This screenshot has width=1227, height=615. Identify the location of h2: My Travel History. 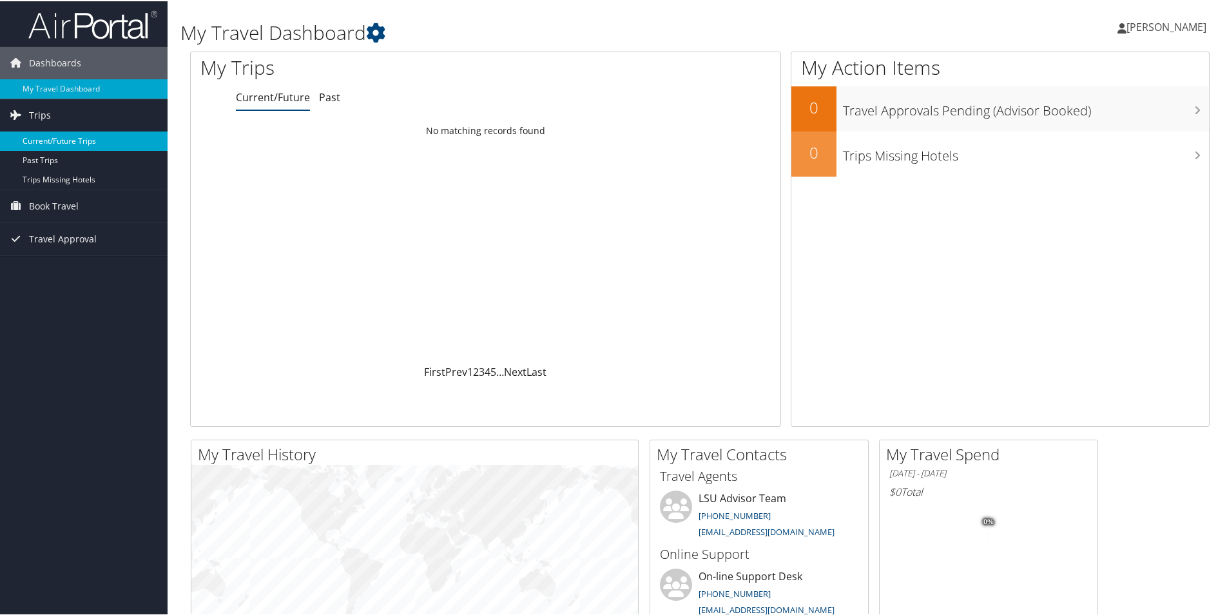
(417, 453).